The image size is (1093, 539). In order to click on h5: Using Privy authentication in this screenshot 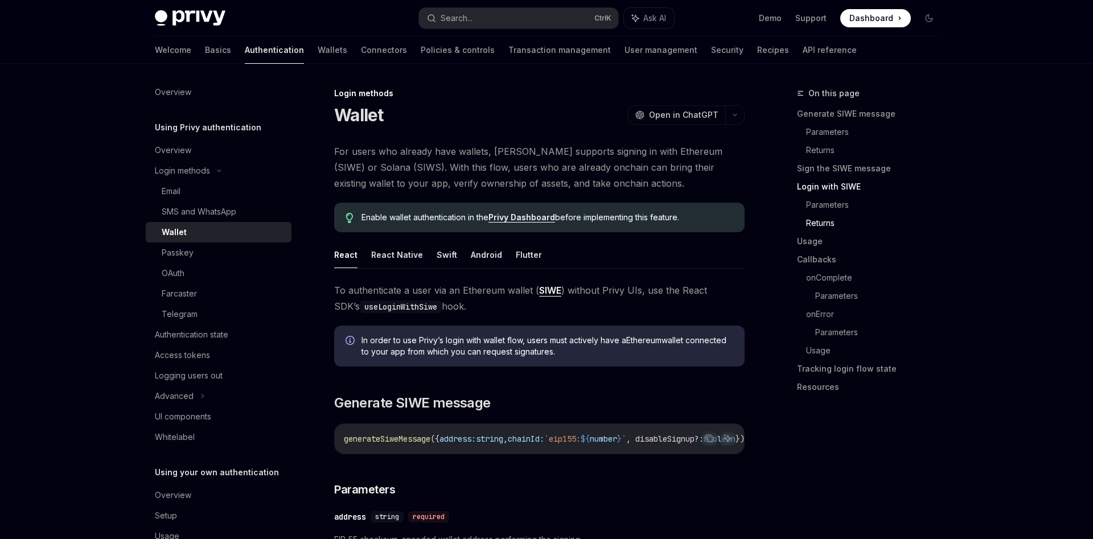, I will do `click(208, 127)`.